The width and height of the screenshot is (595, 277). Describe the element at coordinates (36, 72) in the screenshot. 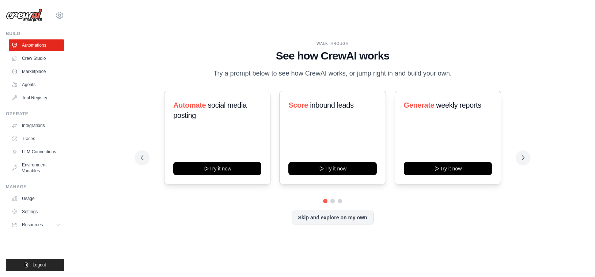

I see `a: Marketplace` at that location.